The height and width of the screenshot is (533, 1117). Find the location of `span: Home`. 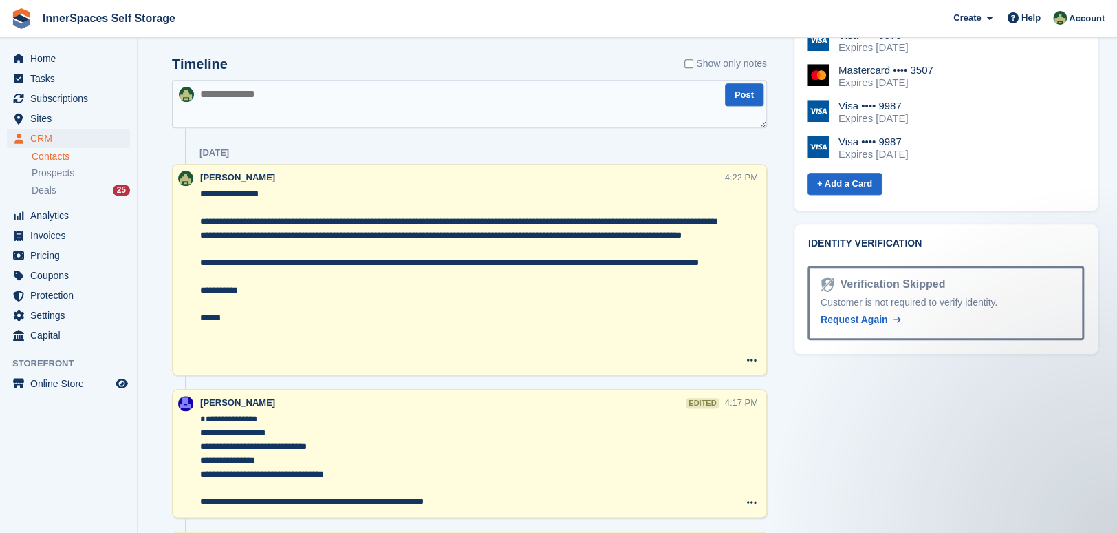

span: Home is located at coordinates (72, 58).